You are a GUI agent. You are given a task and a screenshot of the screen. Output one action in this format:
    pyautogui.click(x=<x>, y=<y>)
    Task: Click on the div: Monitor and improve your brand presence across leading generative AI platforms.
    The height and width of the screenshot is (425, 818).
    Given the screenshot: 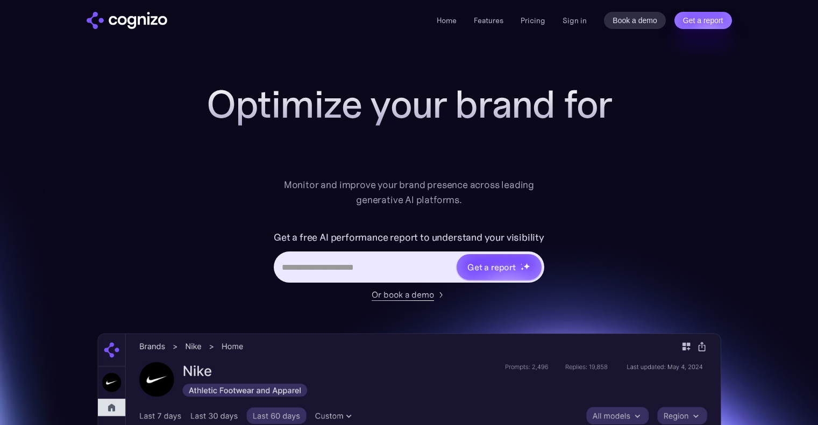 What is the action you would take?
    pyautogui.click(x=409, y=193)
    